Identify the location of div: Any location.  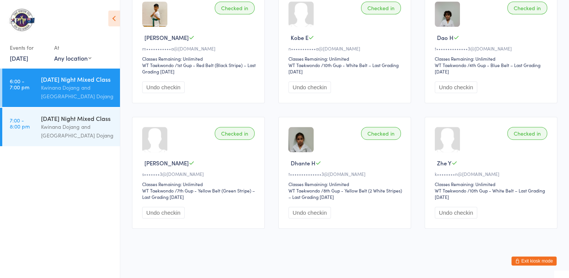
(73, 58).